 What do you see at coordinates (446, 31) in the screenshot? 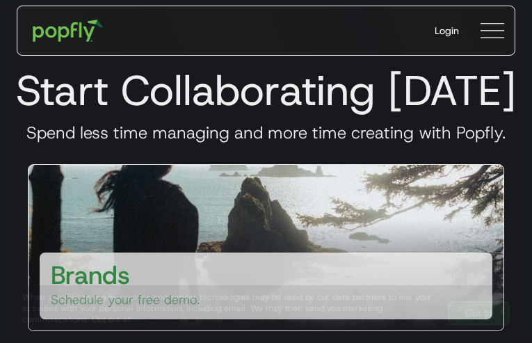
I see `div: Login` at bounding box center [446, 31].